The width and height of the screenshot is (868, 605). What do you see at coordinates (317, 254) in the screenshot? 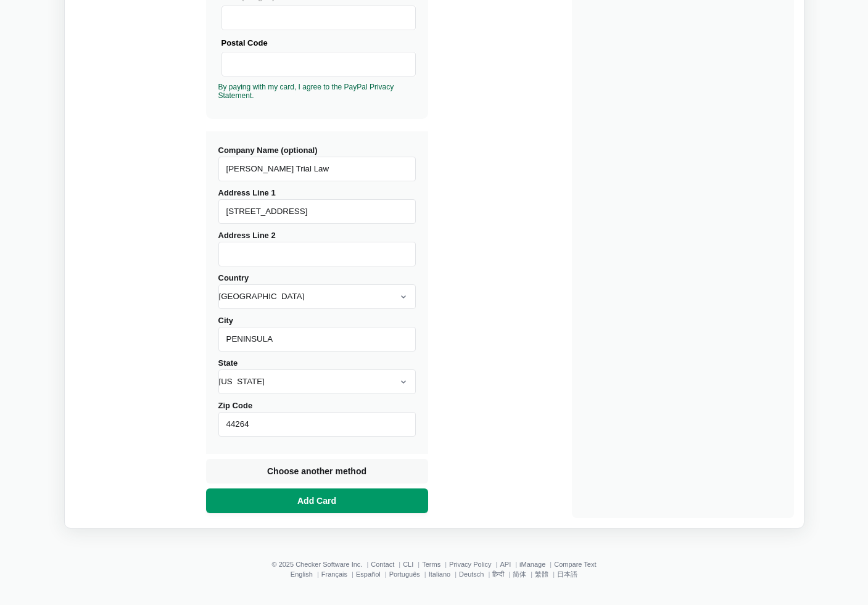
I see `input: Address Line 2` at bounding box center [317, 254].